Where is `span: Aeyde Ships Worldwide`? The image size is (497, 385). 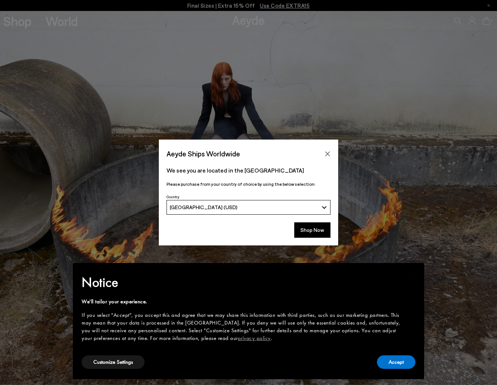 span: Aeyde Ships Worldwide is located at coordinates (203, 153).